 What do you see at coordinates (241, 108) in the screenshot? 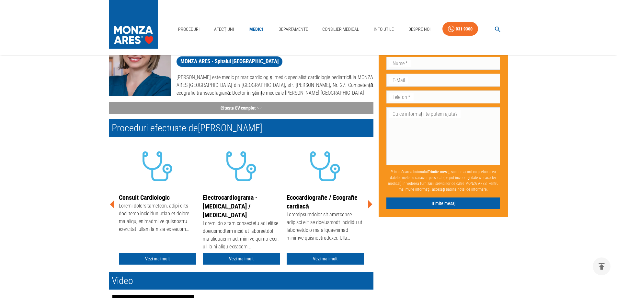
I see `button: Citește CV complet` at bounding box center [241, 108].